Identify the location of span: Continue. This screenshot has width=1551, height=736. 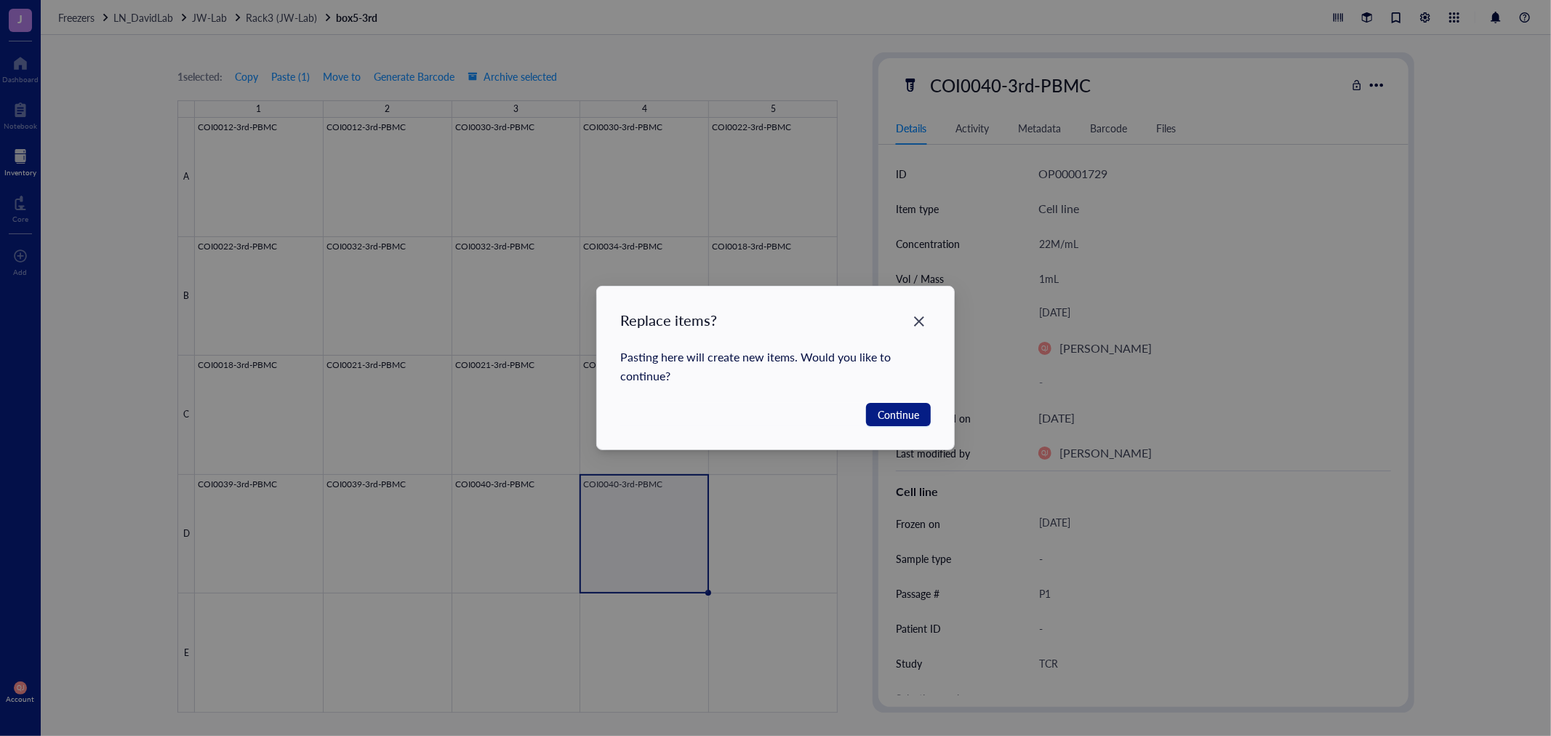
(898, 415).